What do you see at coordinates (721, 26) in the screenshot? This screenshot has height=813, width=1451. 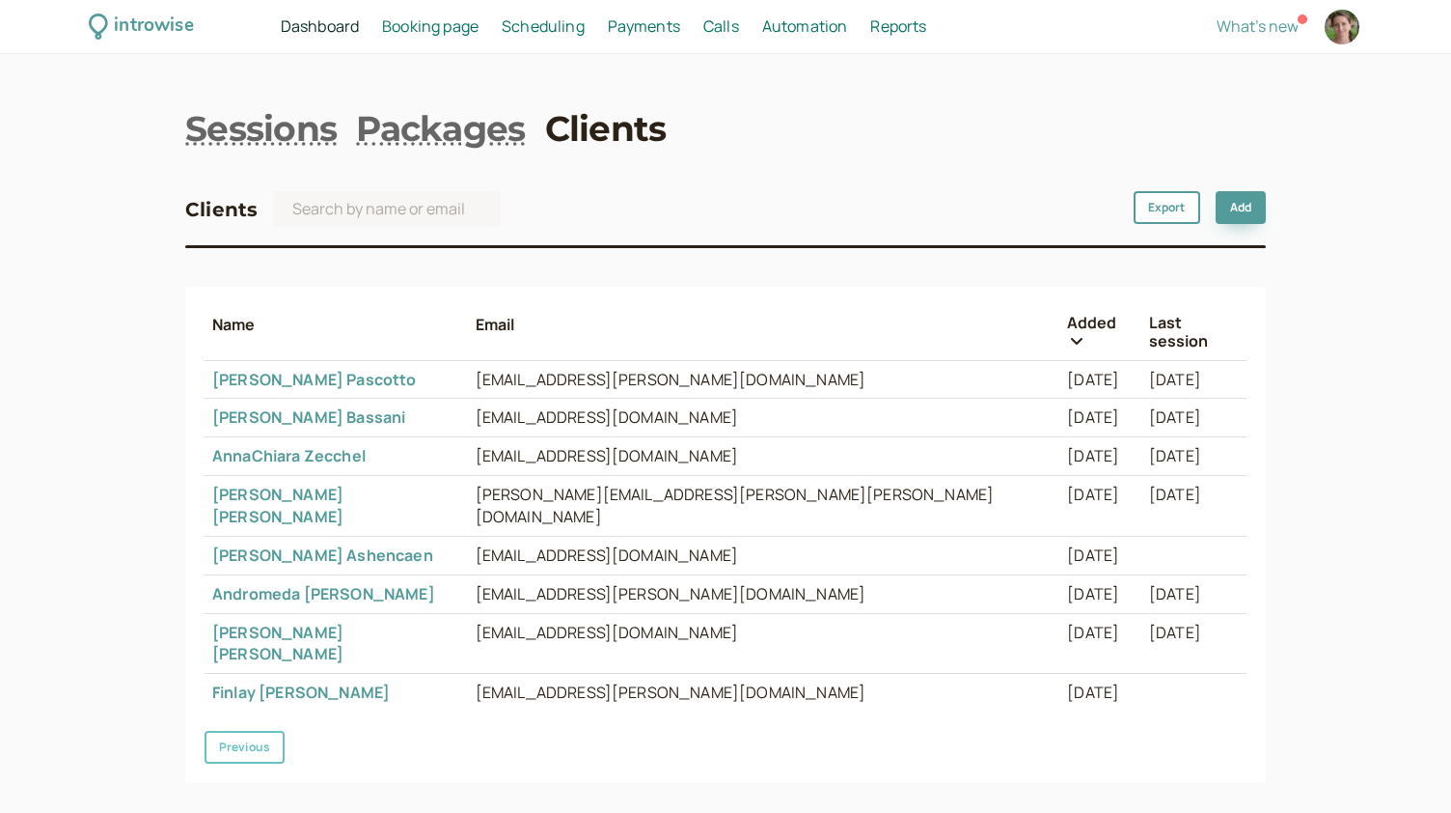 I see `span: Calls` at bounding box center [721, 26].